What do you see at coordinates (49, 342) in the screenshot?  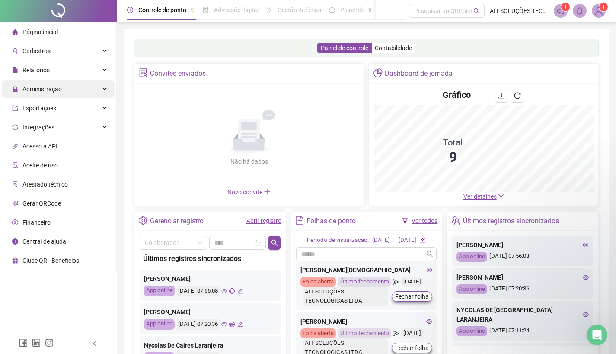 I see `span: instagram` at bounding box center [49, 342].